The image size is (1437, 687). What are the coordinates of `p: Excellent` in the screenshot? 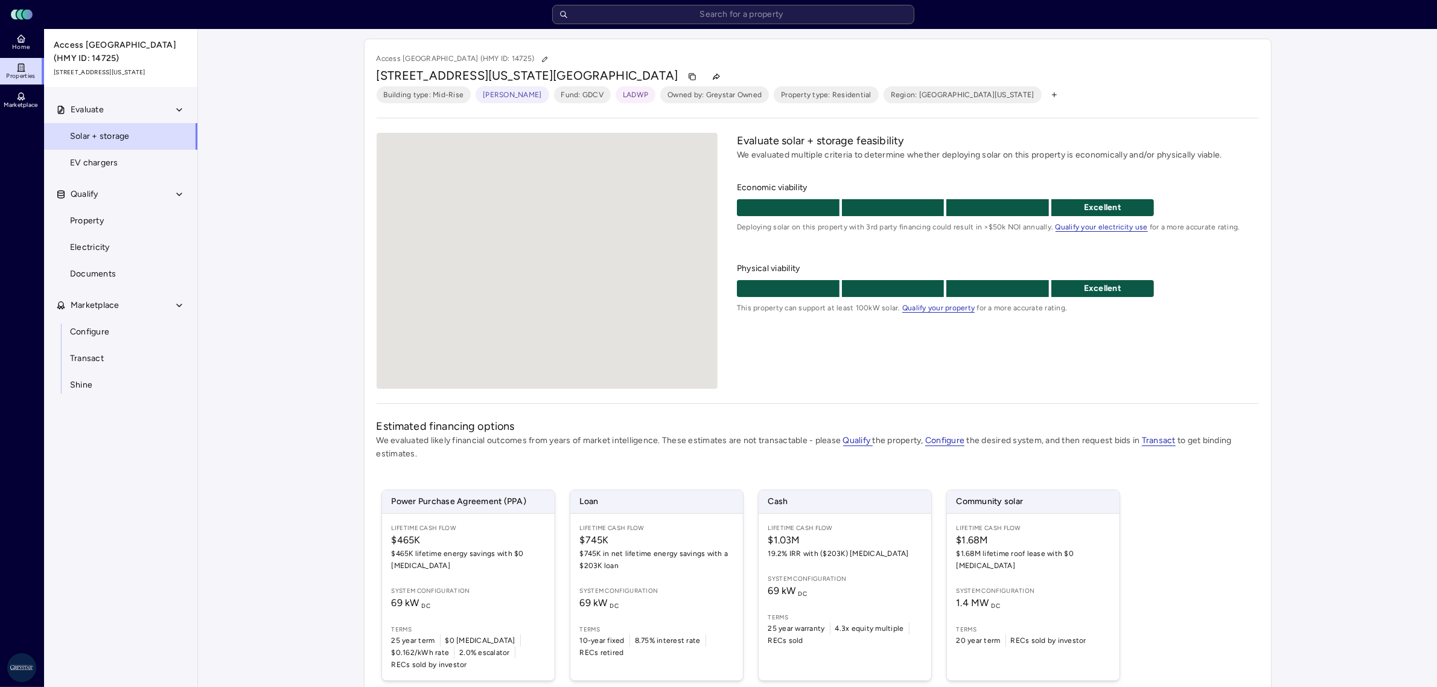 It's located at (1103, 288).